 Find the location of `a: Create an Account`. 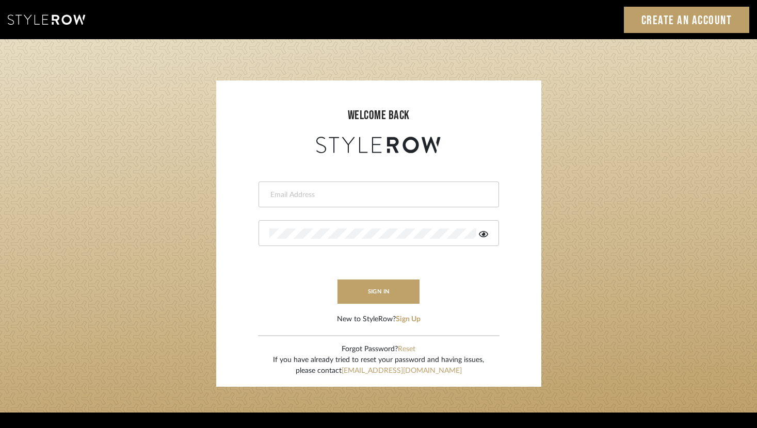

a: Create an Account is located at coordinates (687, 20).